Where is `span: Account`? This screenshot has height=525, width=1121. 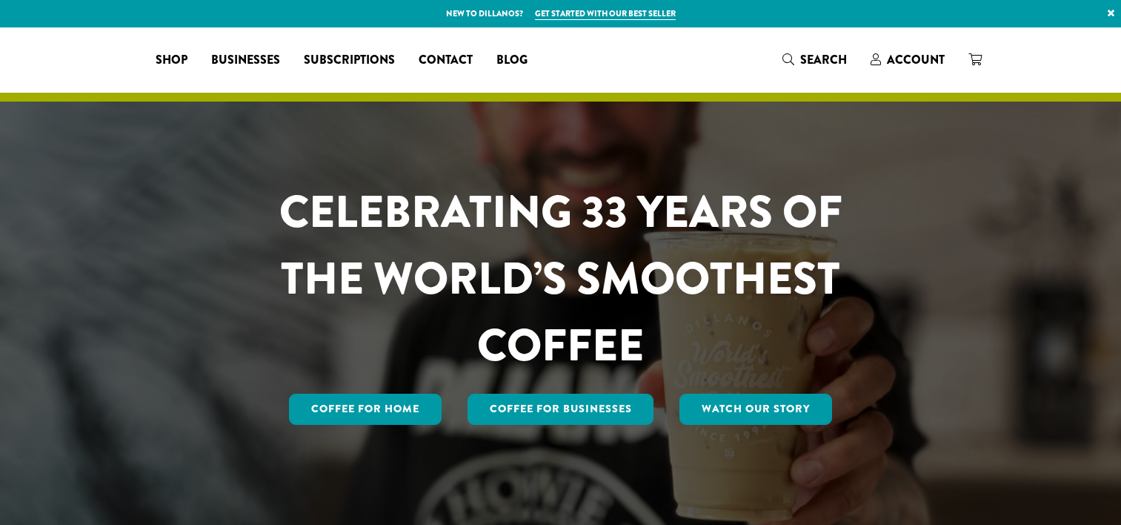 span: Account is located at coordinates (916, 59).